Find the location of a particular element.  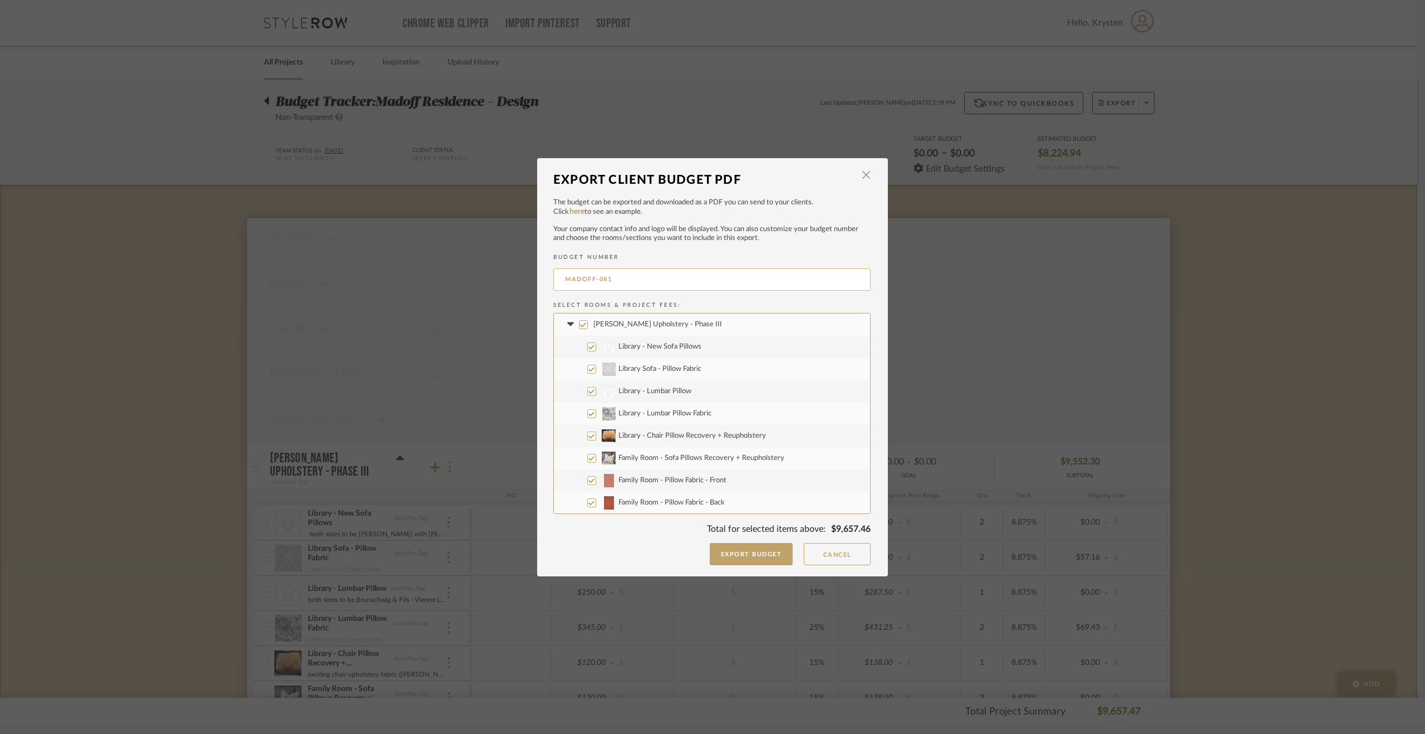

input: Library - Chair Pillow Recovery + Reupholstery is located at coordinates (592, 436).